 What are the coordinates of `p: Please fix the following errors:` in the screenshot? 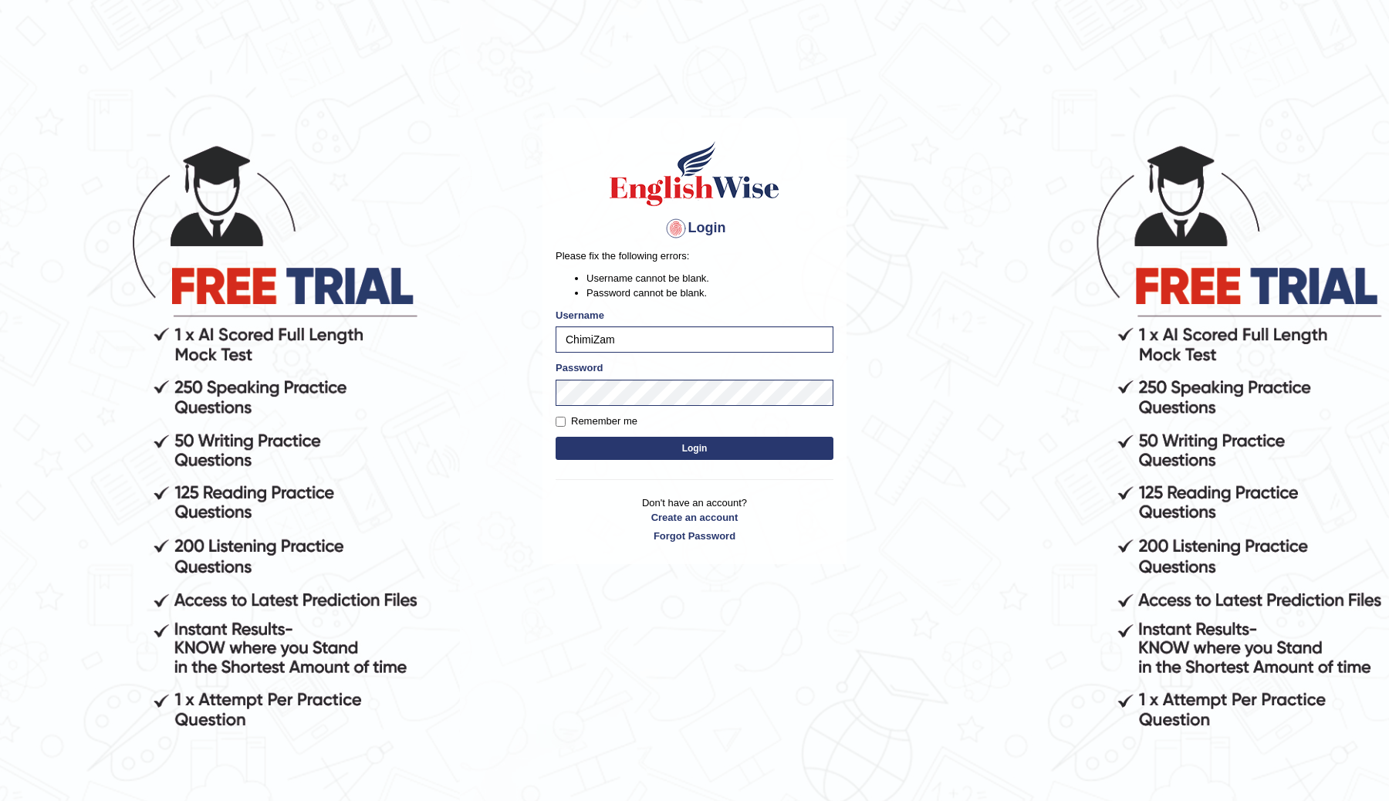 It's located at (695, 255).